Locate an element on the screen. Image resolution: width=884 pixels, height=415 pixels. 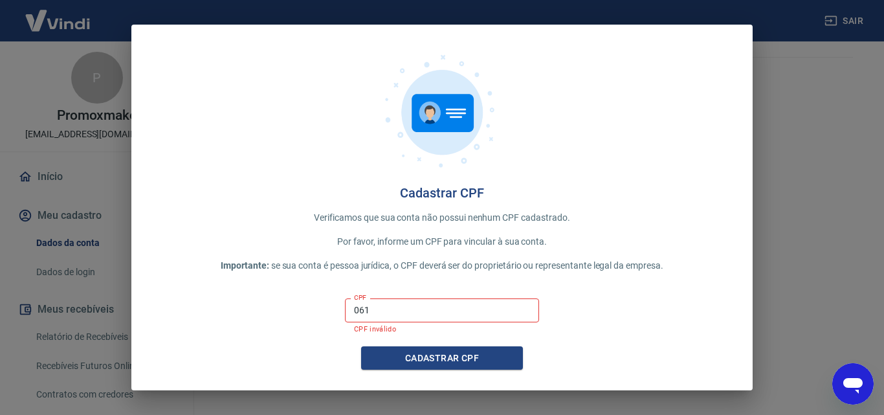
p: se sua conta é pessoa jurídica, o CPF deverá ser do proprietário ou representante legal da empresa. is located at coordinates (442, 265).